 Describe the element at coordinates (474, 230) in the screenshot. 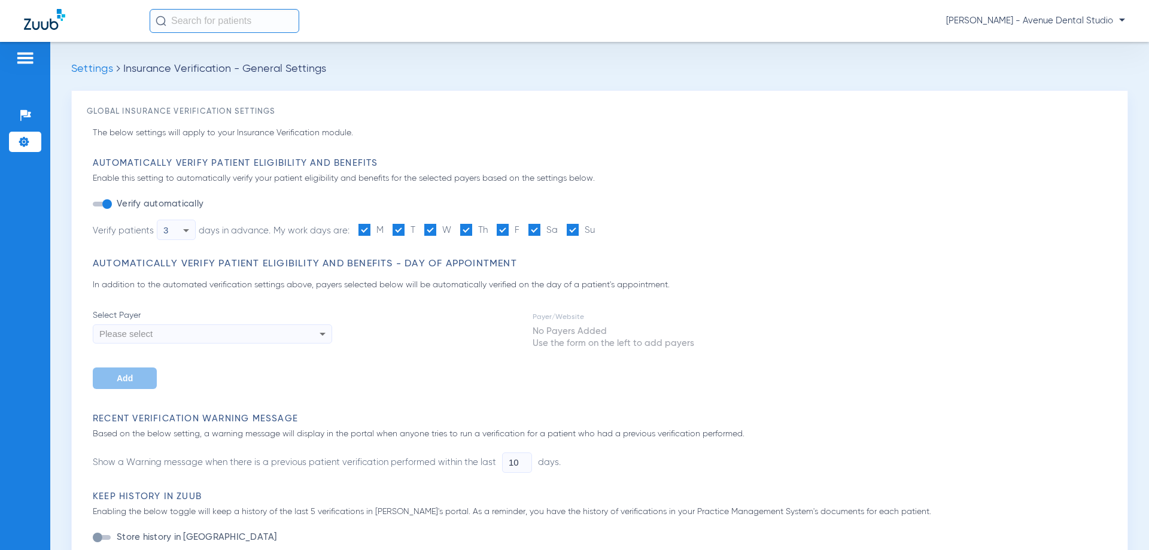

I see `label: Th` at that location.